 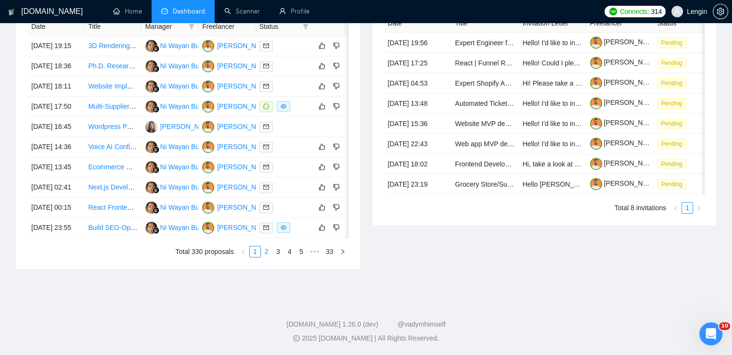 I want to click on a: Build SEO-Optimized Consulting Website in WordPress (Block Theme, AI-Agent Workflow), so click(x=223, y=228).